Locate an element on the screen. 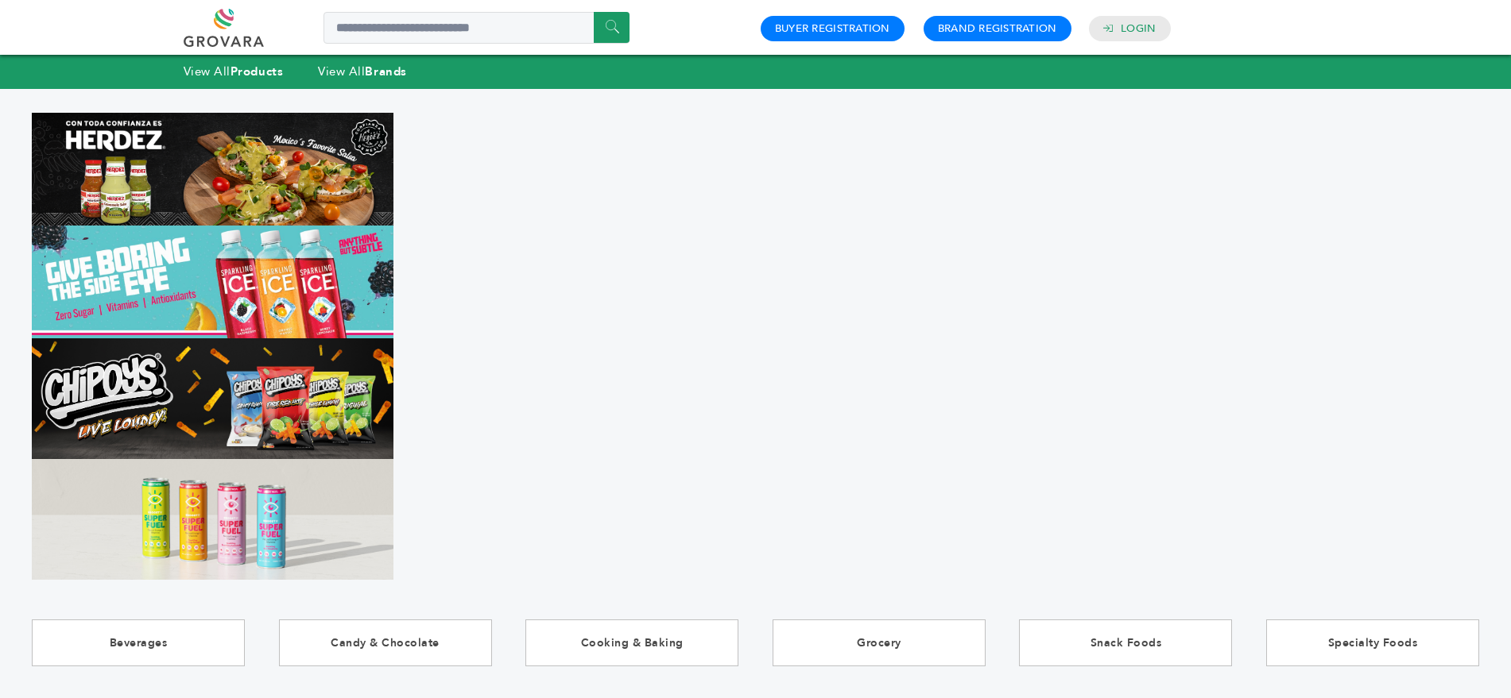 The width and height of the screenshot is (1511, 698). img: Marketplace Top Banner 2 is located at coordinates (212, 282).